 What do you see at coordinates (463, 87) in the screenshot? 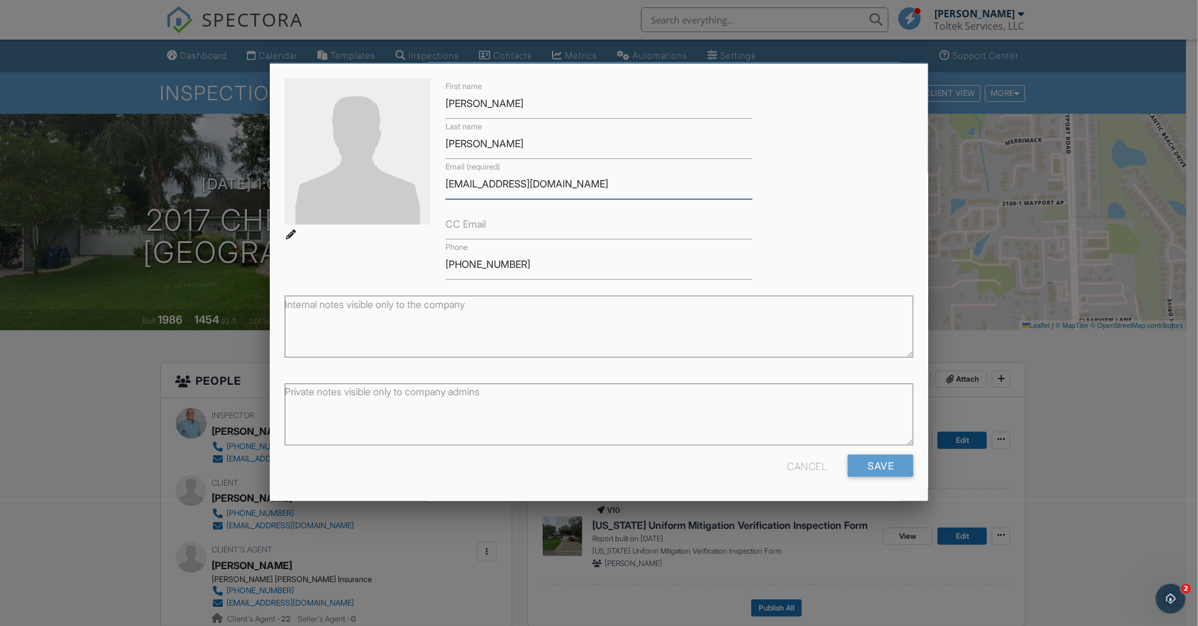
I see `label: First name` at bounding box center [463, 87].